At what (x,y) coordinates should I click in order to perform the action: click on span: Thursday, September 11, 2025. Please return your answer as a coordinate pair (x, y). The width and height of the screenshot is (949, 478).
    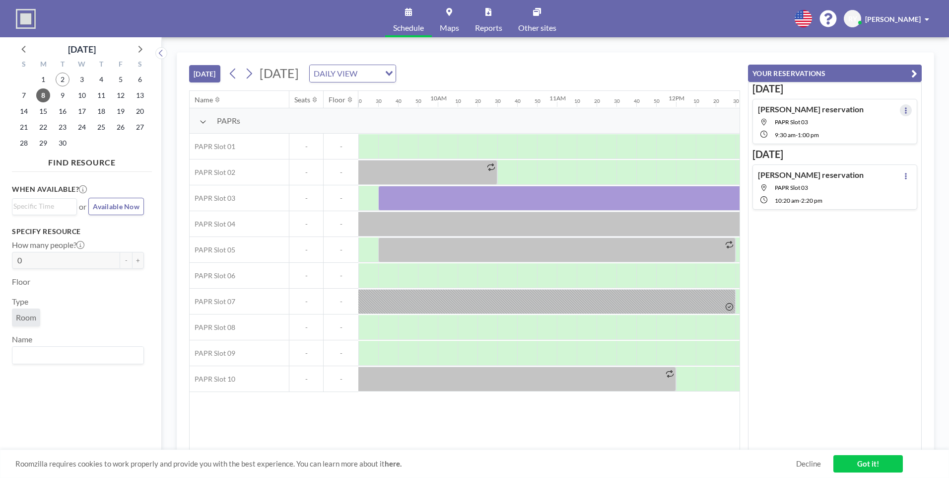
    Looking at the image, I should click on (101, 95).